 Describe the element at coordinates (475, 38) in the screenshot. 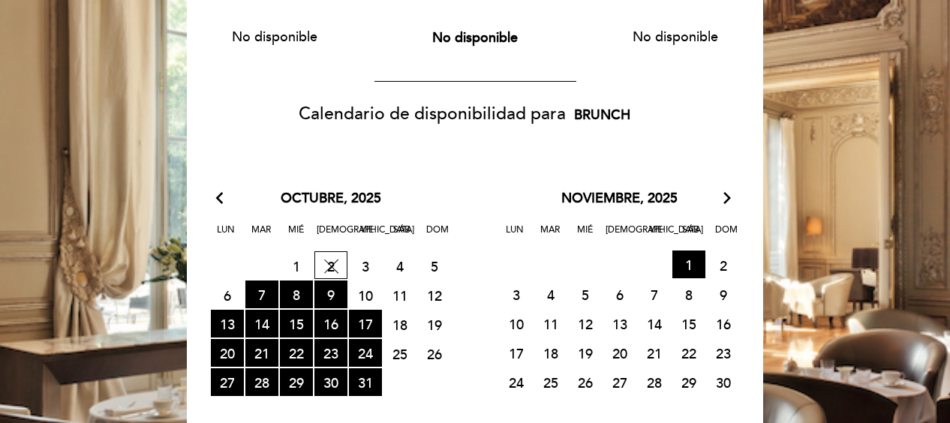

I see `span: No disponible` at that location.